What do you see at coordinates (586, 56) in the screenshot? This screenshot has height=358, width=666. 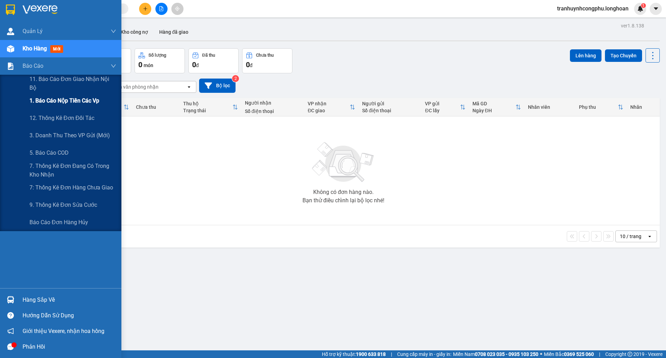 I see `button: Lên hàng` at bounding box center [586, 56].